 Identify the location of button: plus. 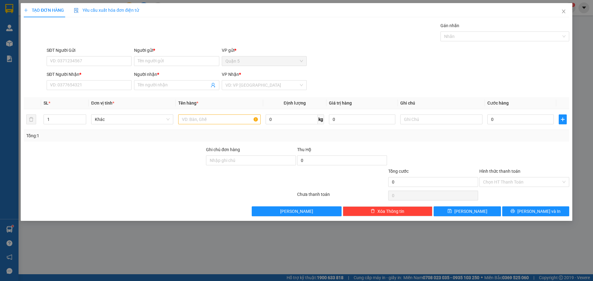
(562, 119).